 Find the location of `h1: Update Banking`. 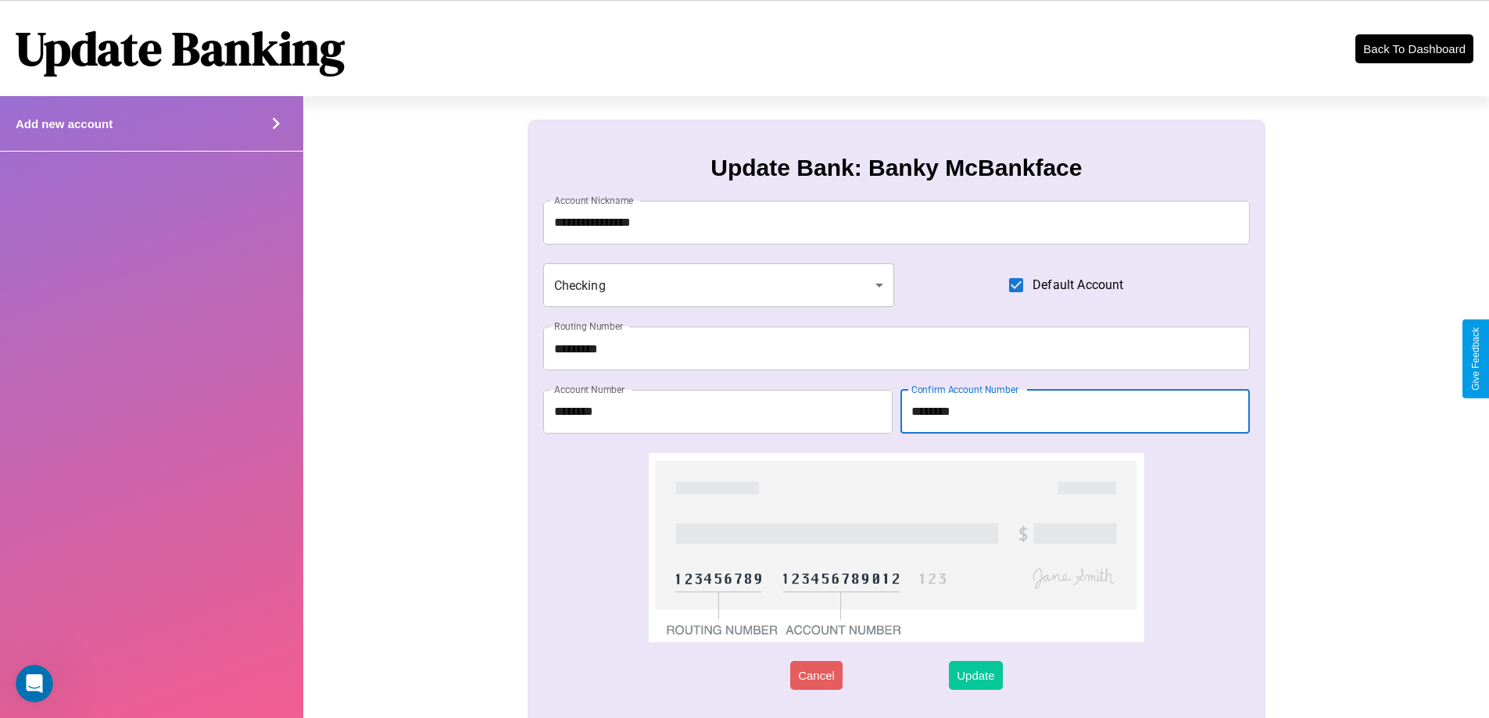

h1: Update Banking is located at coordinates (180, 48).